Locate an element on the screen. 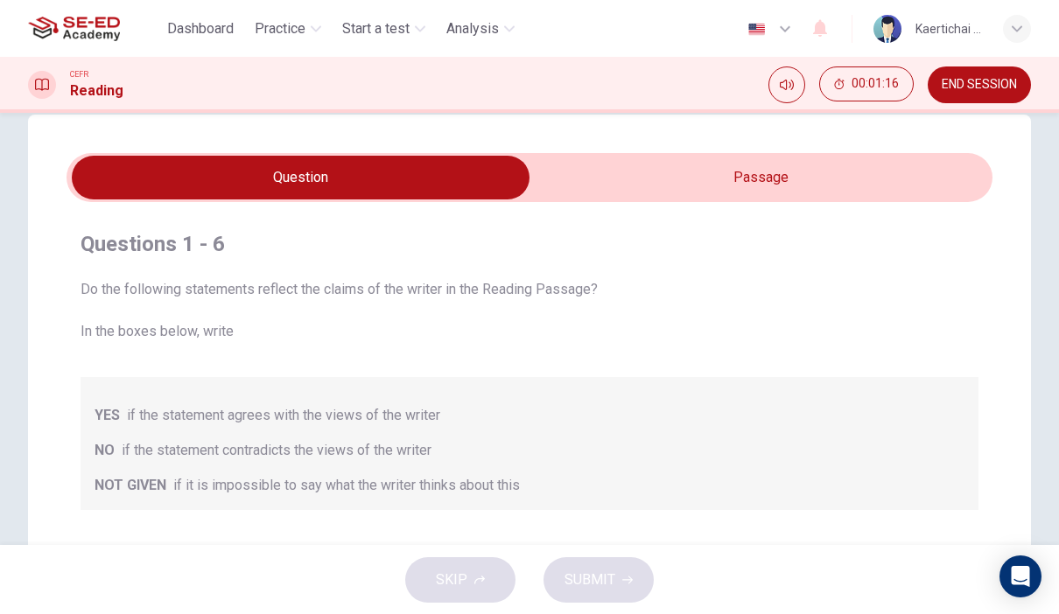 The image size is (1059, 614). button: 00:01:16 is located at coordinates (866, 83).